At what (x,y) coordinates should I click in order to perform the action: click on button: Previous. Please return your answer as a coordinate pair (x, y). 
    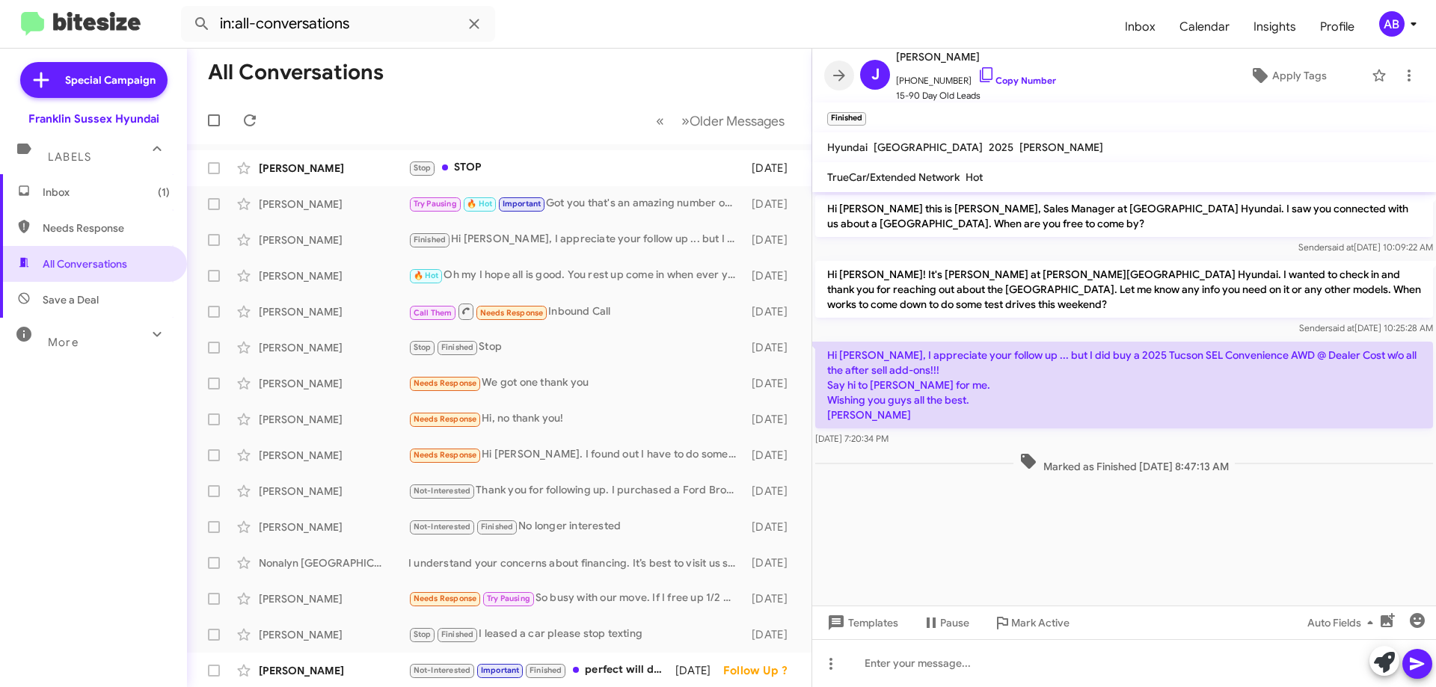
    Looking at the image, I should click on (660, 120).